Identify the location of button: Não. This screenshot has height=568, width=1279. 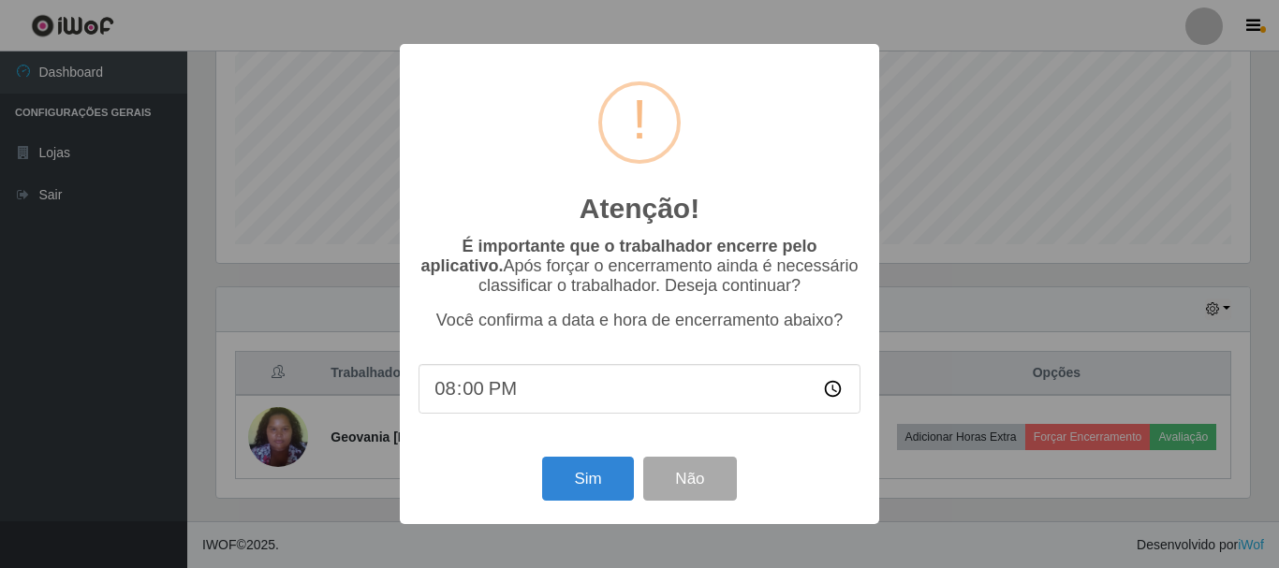
(689, 478).